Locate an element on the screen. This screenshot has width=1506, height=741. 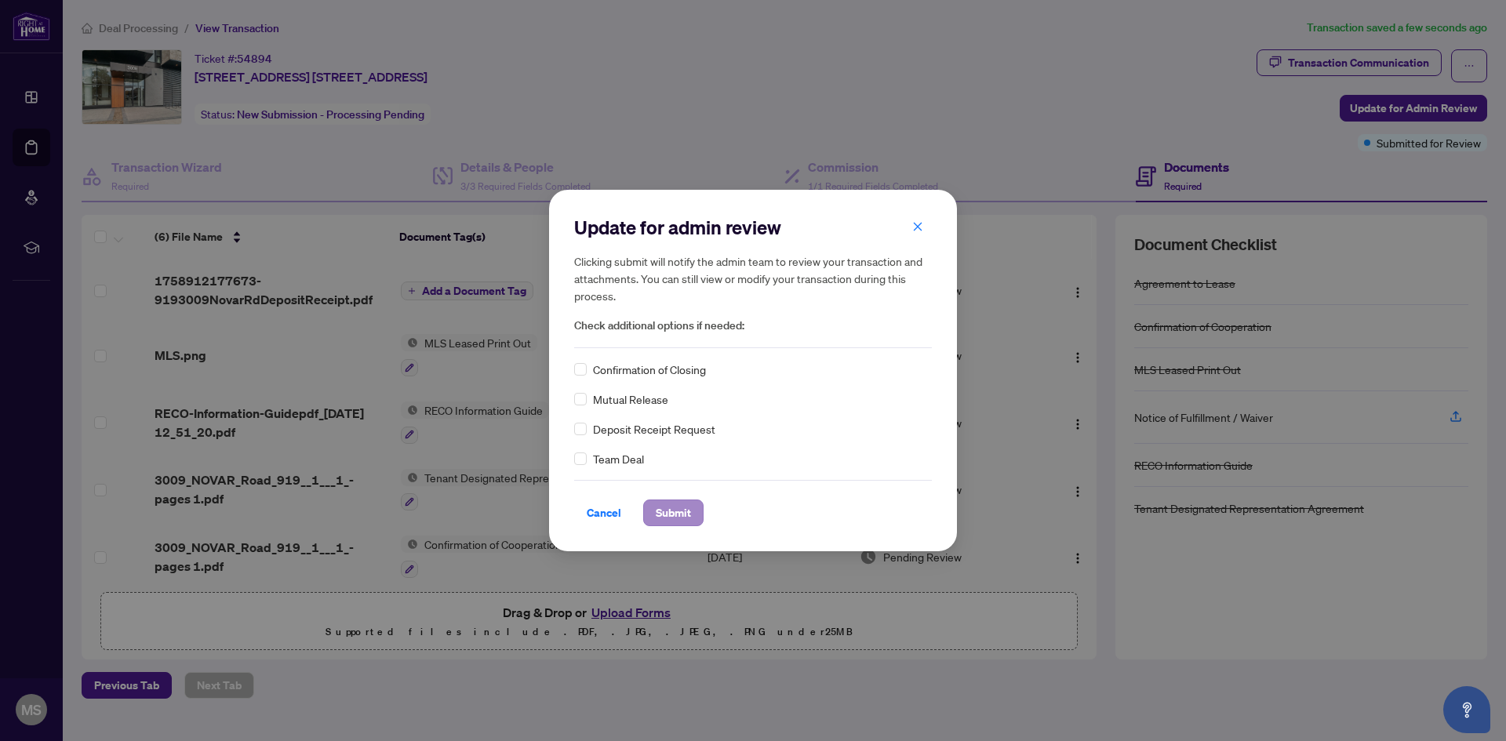
span: Cancel is located at coordinates (604, 513).